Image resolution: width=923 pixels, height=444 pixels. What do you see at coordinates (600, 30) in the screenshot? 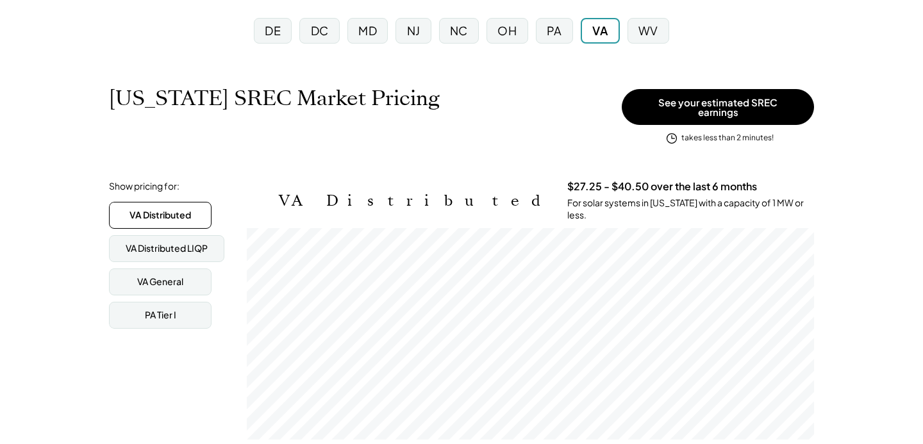
I see `div: VA` at bounding box center [600, 30].